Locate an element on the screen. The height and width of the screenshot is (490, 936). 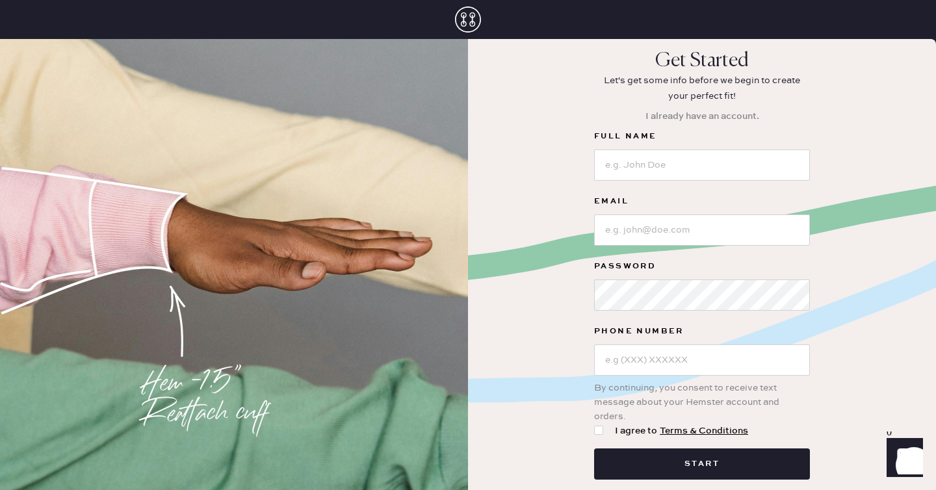
p: Get Started is located at coordinates (702, 61).